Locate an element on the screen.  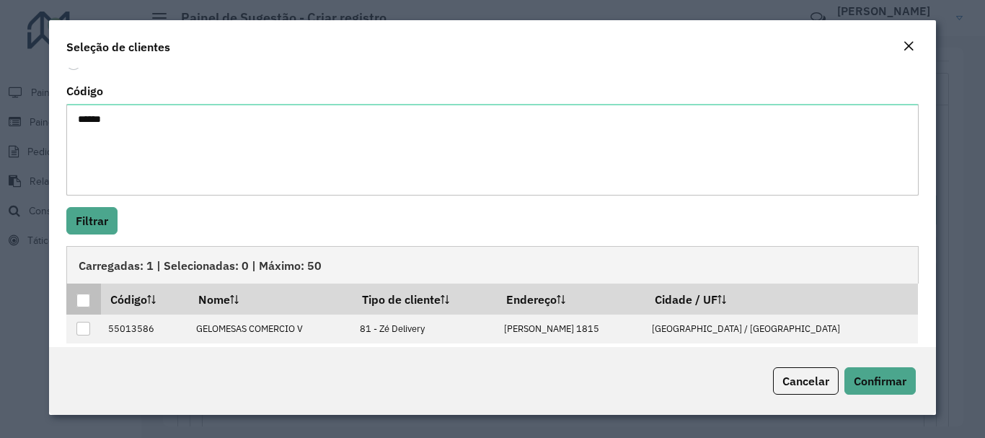
th: Tipo de cliente is located at coordinates (425, 298).